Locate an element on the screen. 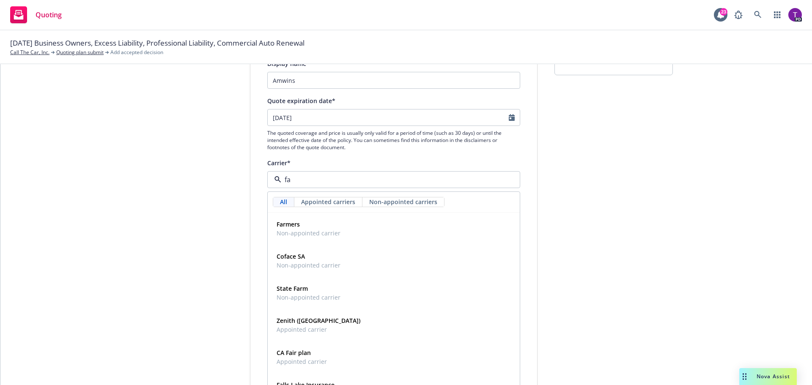 The image size is (812, 385). img: photo is located at coordinates (795, 15).